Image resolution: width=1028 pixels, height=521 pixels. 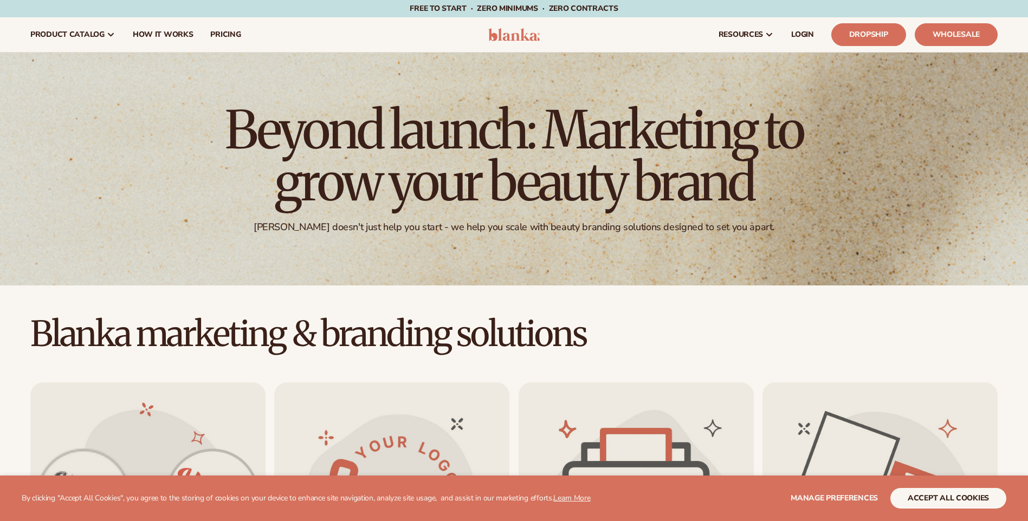 What do you see at coordinates (834, 498) in the screenshot?
I see `button: Manage preferences` at bounding box center [834, 498].